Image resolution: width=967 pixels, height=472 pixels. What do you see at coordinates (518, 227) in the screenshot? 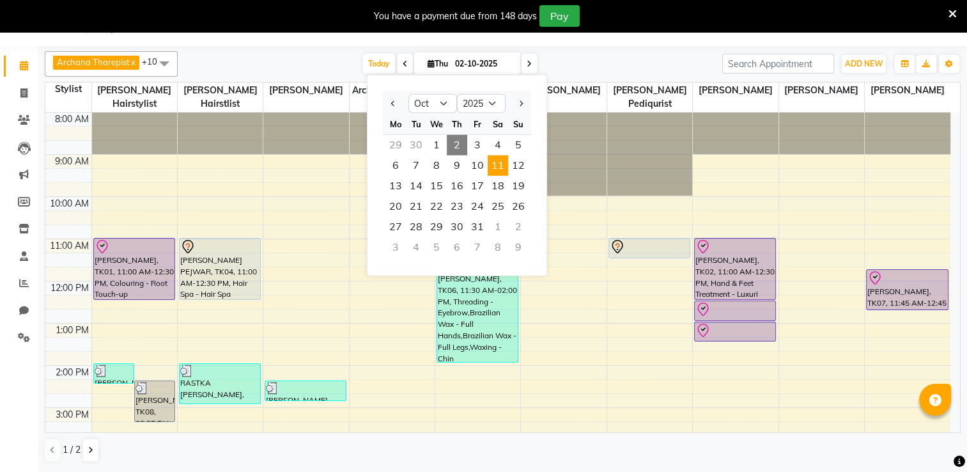
I see `div: Sunday, November 2, 2025` at bounding box center [518, 227].